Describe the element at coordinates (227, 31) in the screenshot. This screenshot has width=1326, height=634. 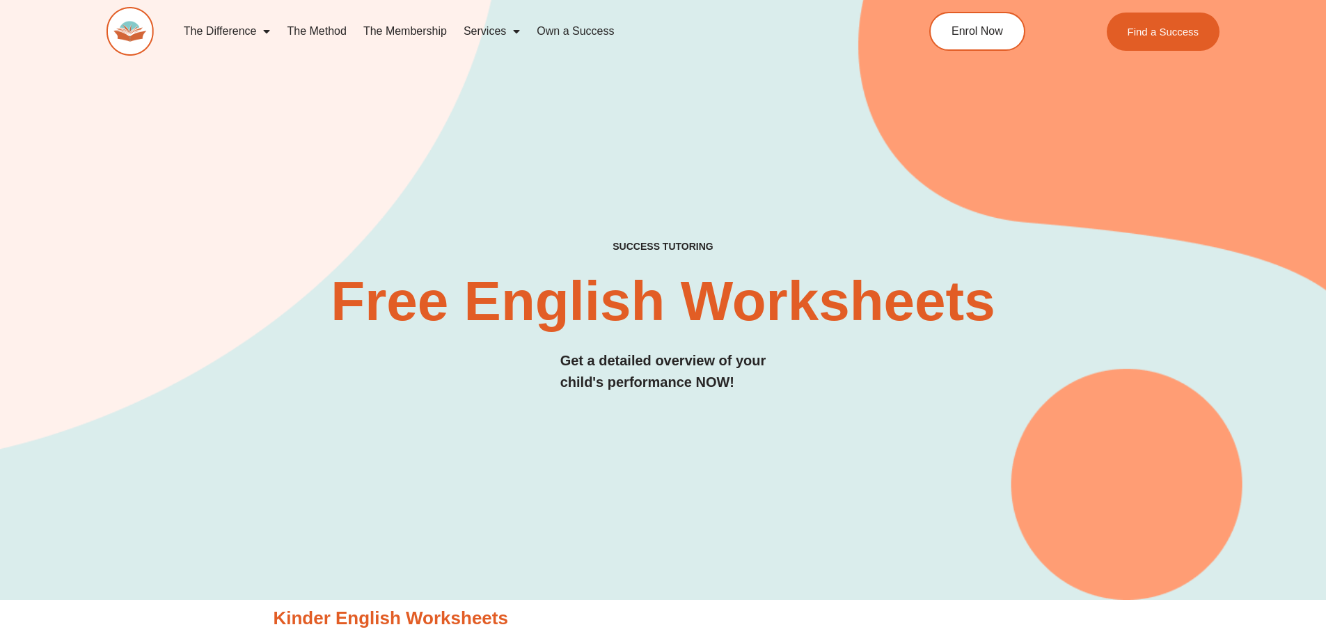
I see `a: The Difference` at that location.